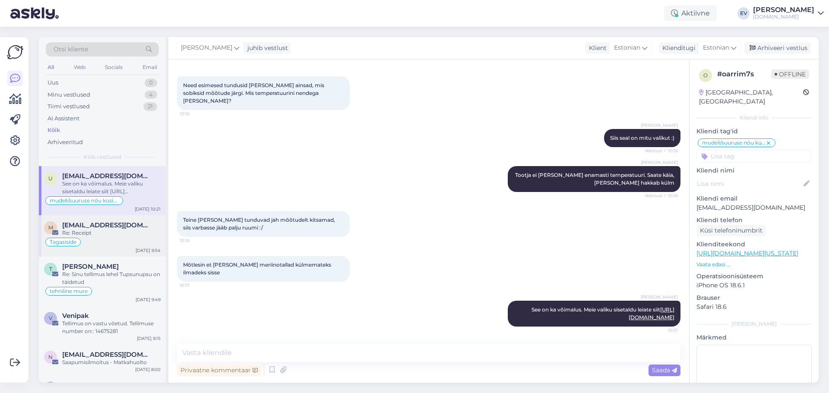 The height and width of the screenshot is (393, 829). I want to click on span: tehniline mure, so click(69, 291).